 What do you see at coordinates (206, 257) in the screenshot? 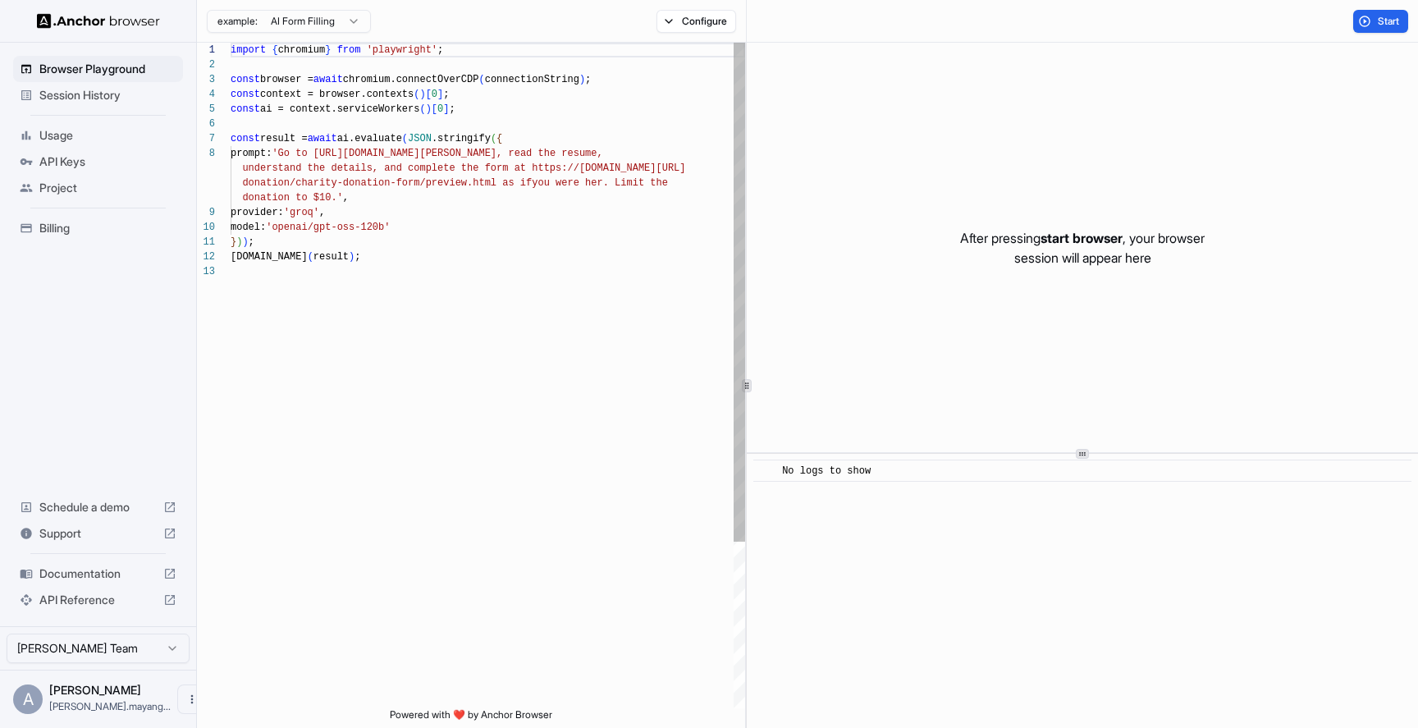
I see `div: 12` at bounding box center [206, 257].